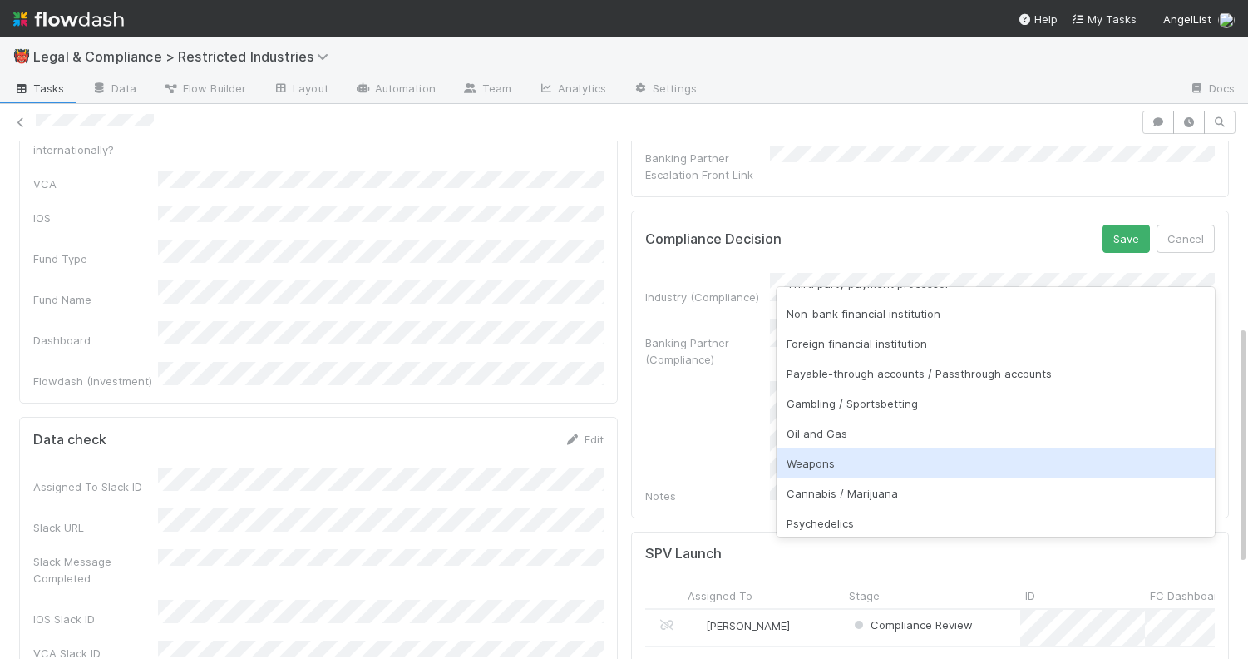  Describe the element at coordinates (996, 463) in the screenshot. I see `div: Weapons` at that location.